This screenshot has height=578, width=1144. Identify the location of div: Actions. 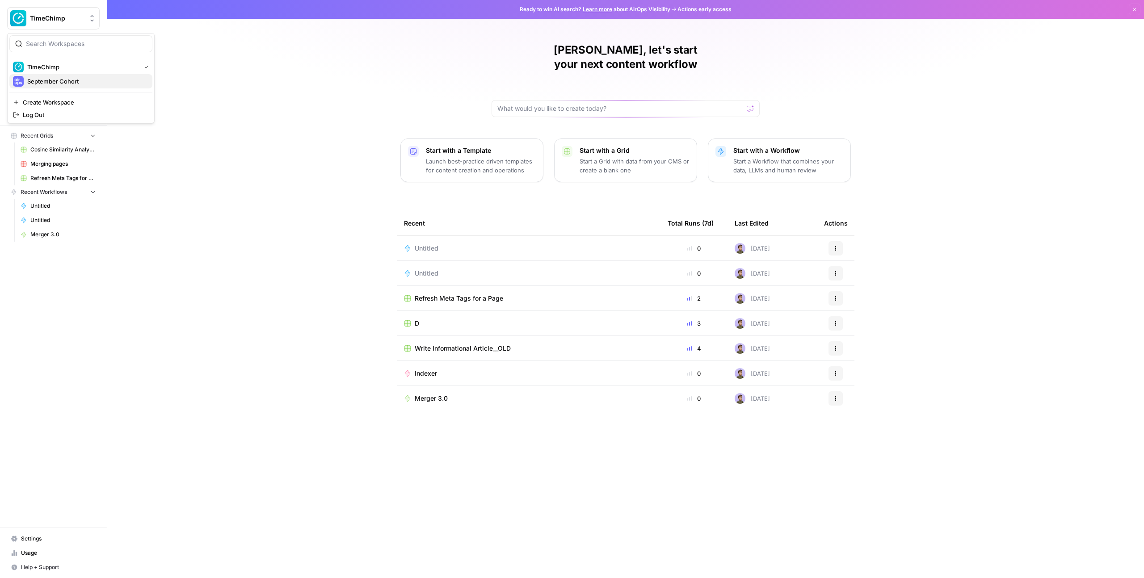
(836, 223).